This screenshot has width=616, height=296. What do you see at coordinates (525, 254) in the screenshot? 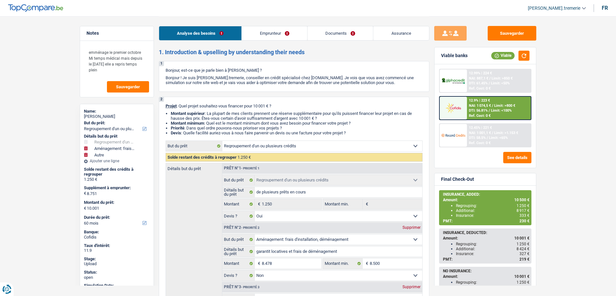
I see `span: 327 €` at bounding box center [525, 254].